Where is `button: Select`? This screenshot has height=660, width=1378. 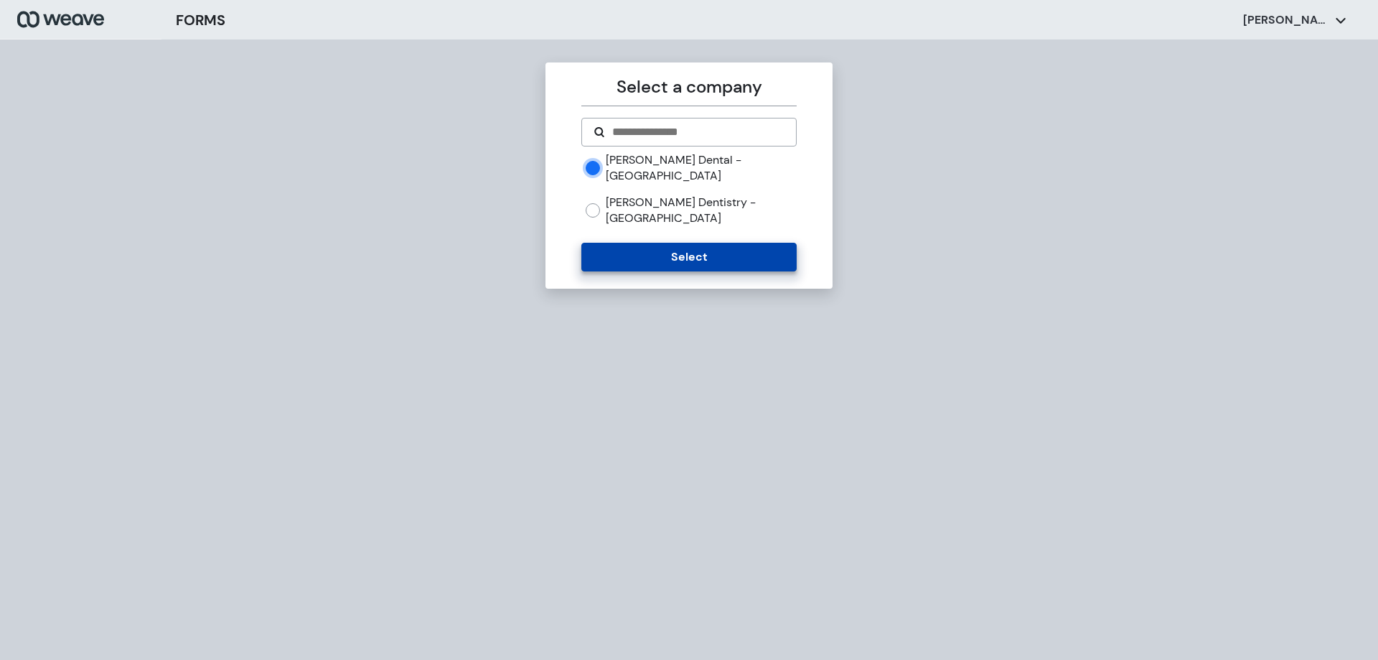
button: Select is located at coordinates (688, 257).